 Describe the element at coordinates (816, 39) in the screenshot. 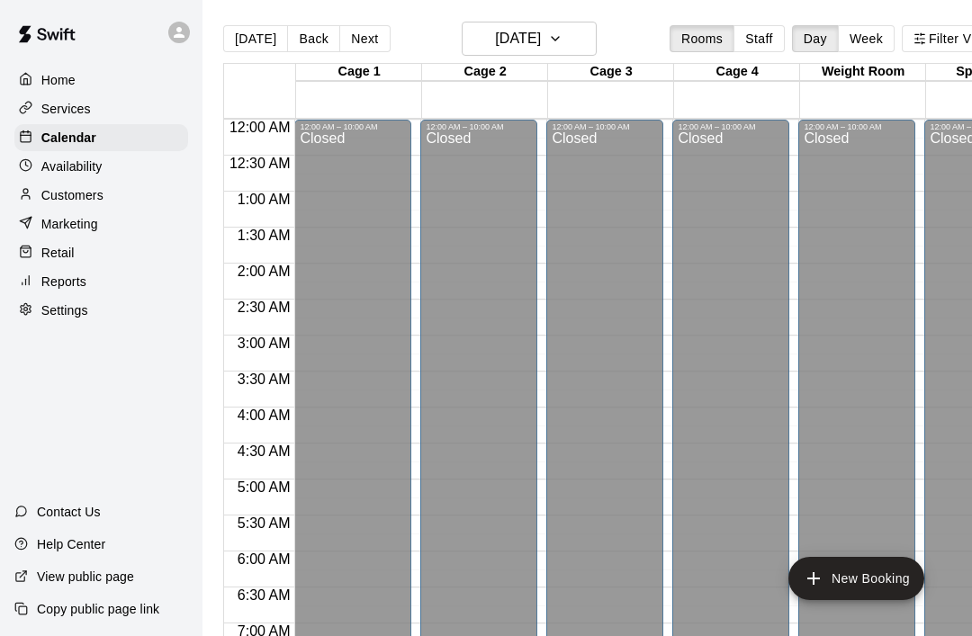

I see `button: Day` at that location.